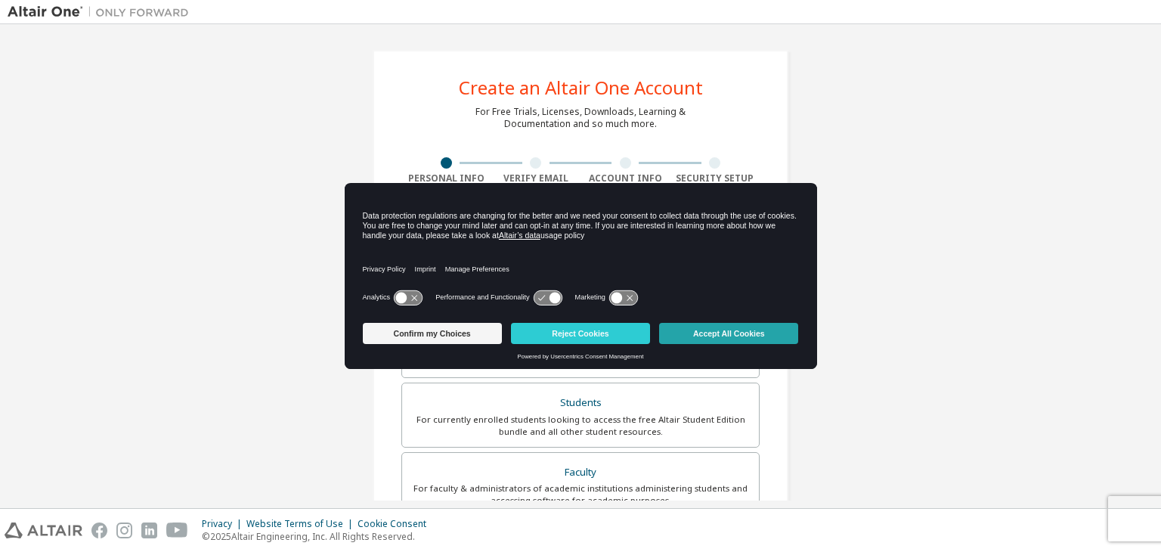  What do you see at coordinates (302, 524) in the screenshot?
I see `div: Website Terms of Use` at bounding box center [302, 524].